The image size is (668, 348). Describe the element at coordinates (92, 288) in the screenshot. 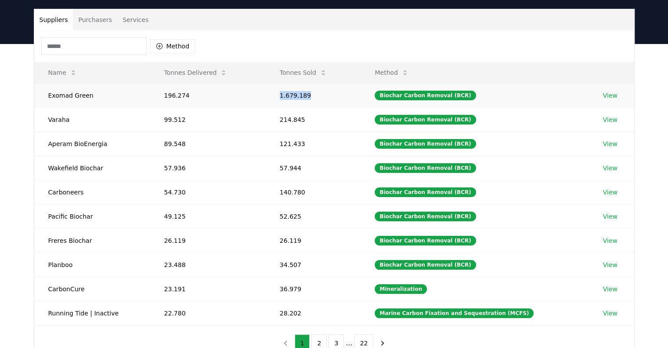

I see `td: CarbonCure` at that location.